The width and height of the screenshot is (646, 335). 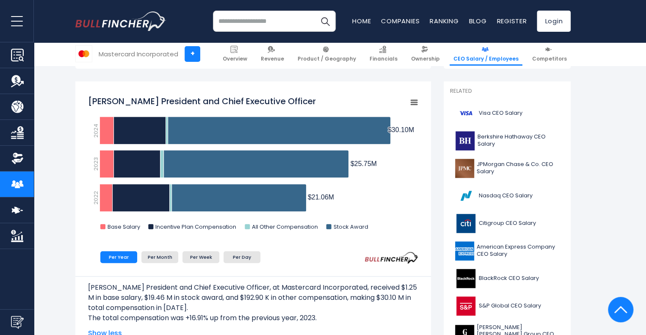 What do you see at coordinates (466, 306) in the screenshot?
I see `img: SPGI logo` at bounding box center [466, 306].